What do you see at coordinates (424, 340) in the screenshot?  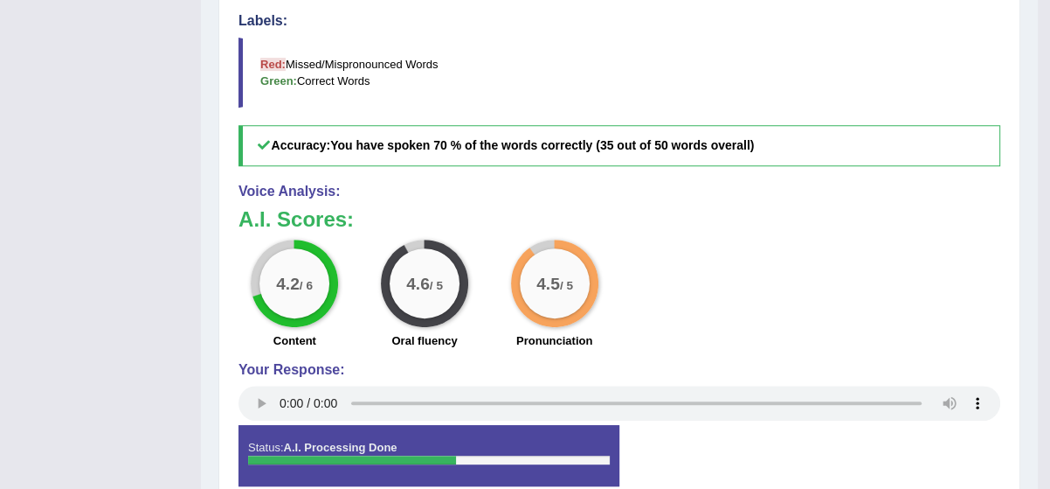 I see `label: Oral fluency` at bounding box center [424, 340].